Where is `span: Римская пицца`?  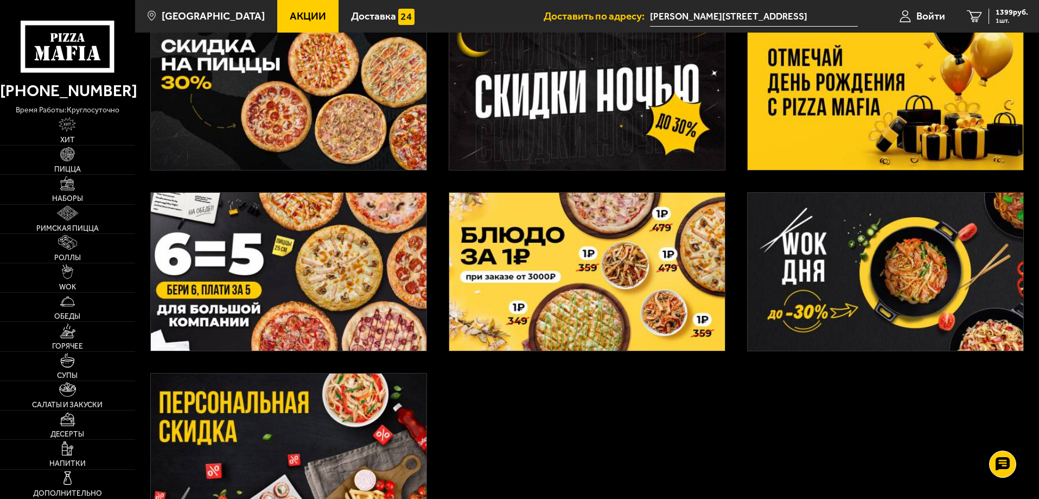
span: Римская пицца is located at coordinates (67, 228).